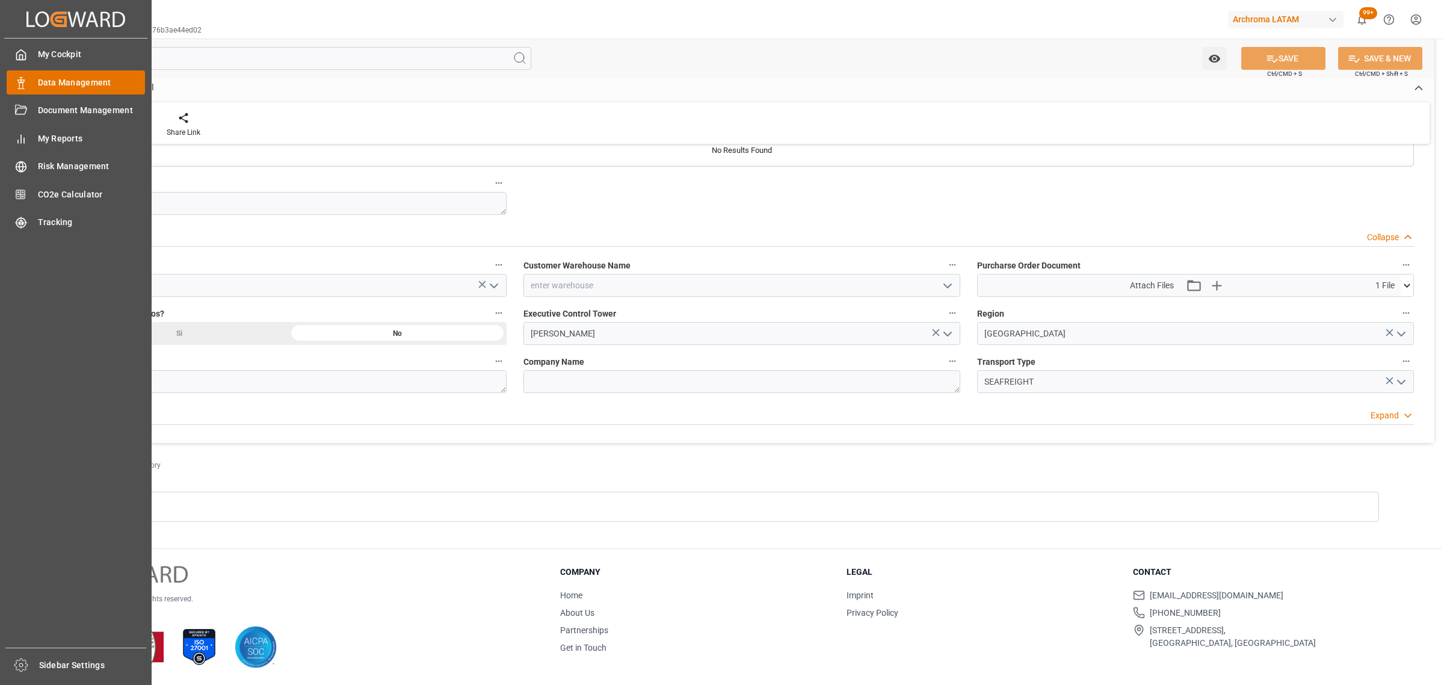 The image size is (1444, 685). What do you see at coordinates (1284, 73) in the screenshot?
I see `span: Ctrl/CMD + S` at bounding box center [1284, 73].